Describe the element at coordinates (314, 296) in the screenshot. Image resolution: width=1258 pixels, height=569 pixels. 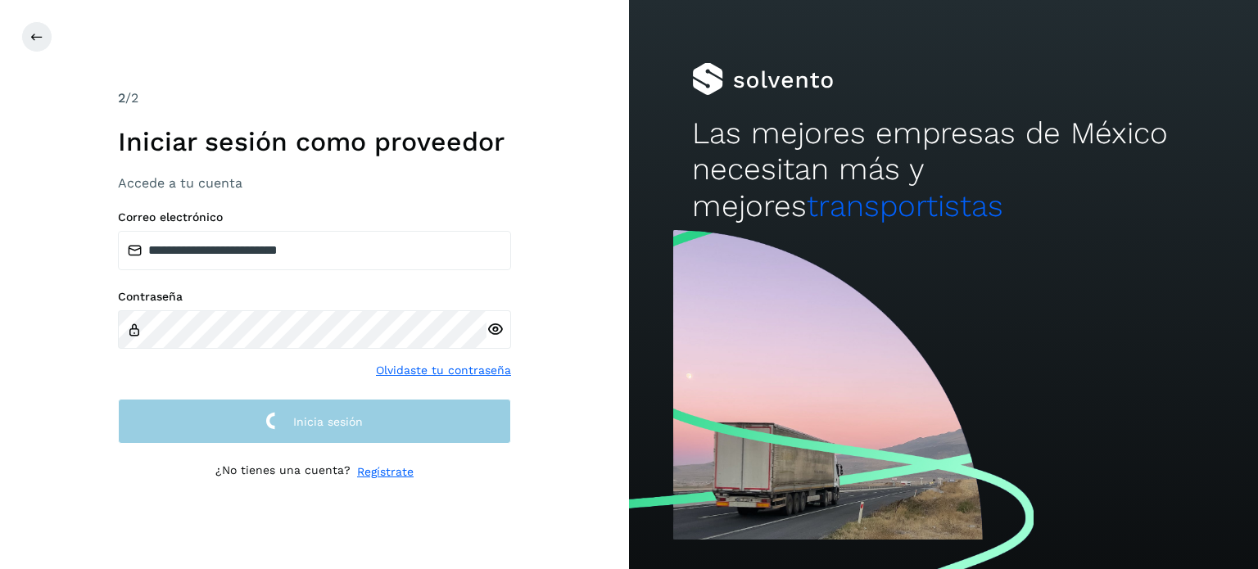
I see `label: Contraseña` at that location.